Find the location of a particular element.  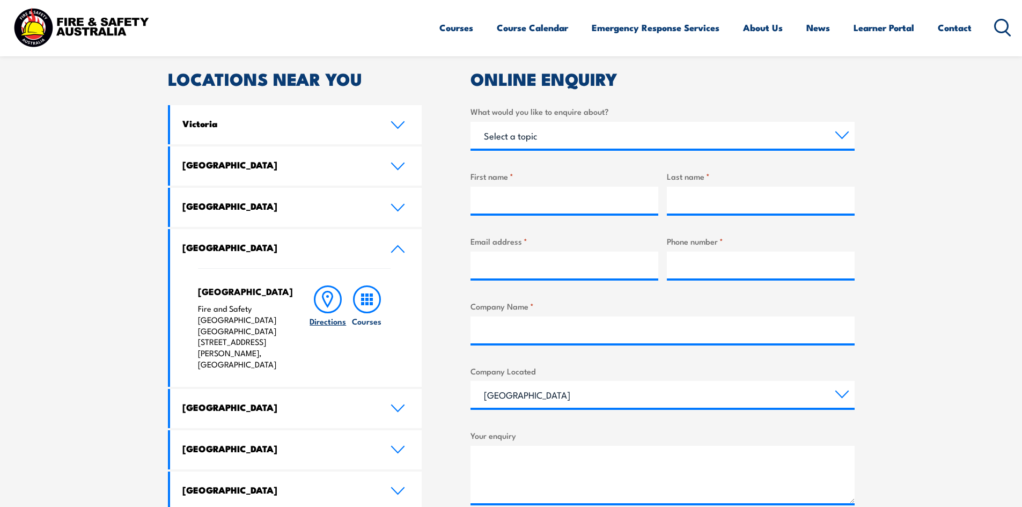

label: What would you like to enquire about? is located at coordinates (663, 111).